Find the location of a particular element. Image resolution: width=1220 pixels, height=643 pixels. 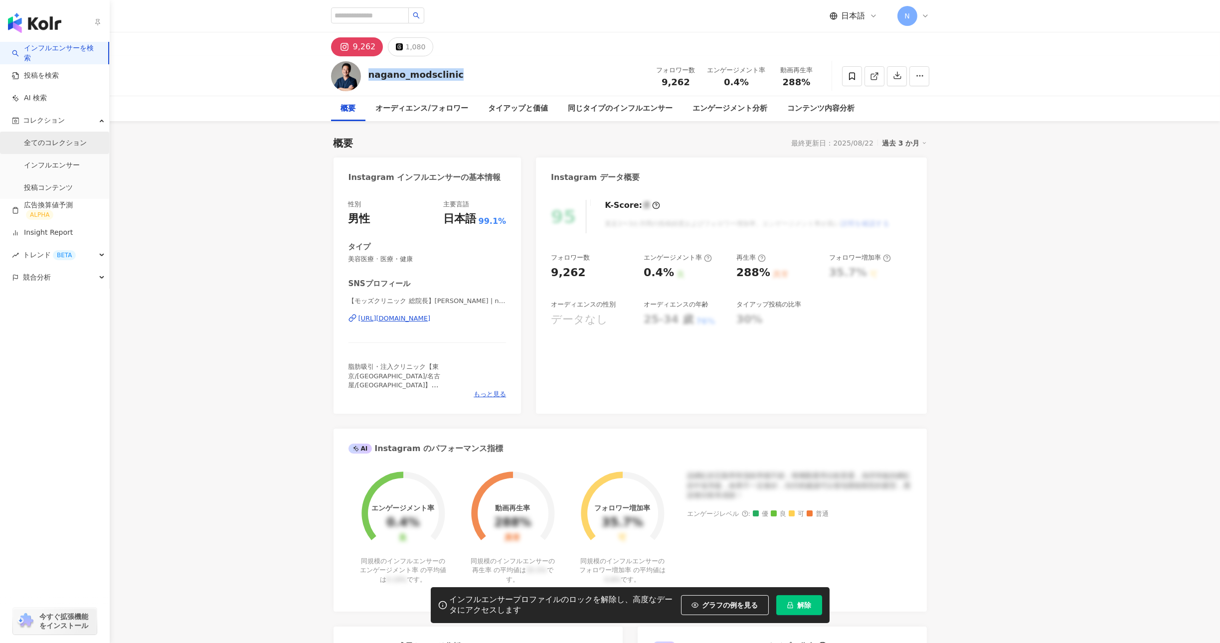

div: 異常 is located at coordinates (513, 538).